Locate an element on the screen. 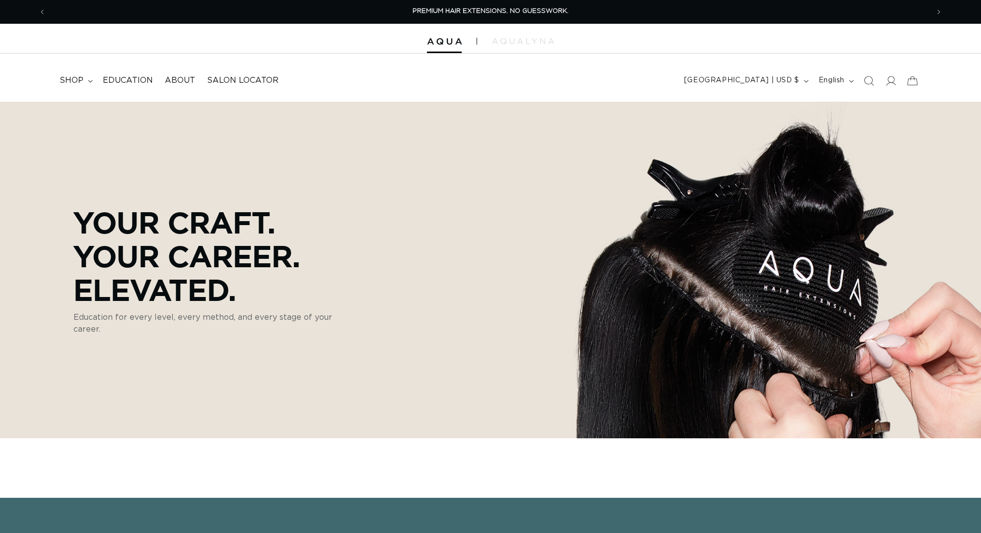  span: Education is located at coordinates (128, 80).